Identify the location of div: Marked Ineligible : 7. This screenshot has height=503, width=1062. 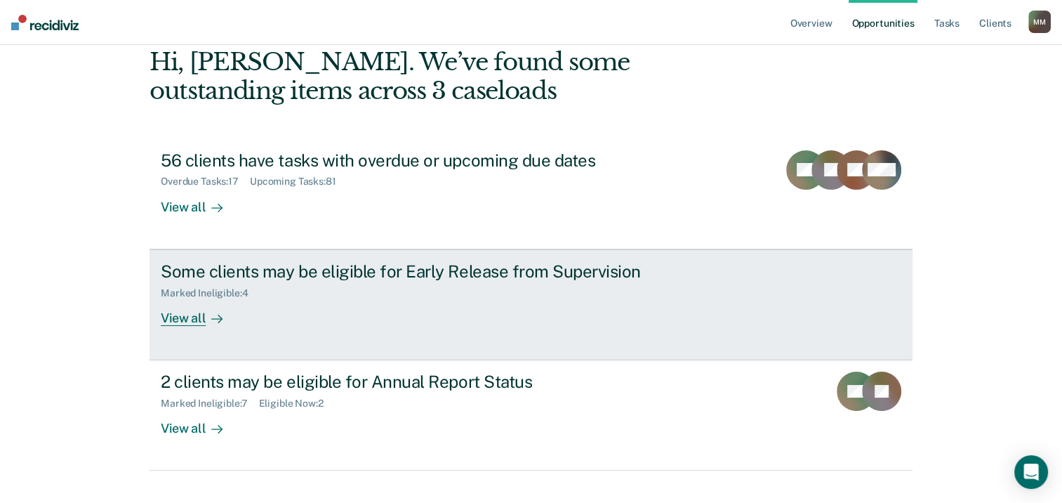
(209, 403).